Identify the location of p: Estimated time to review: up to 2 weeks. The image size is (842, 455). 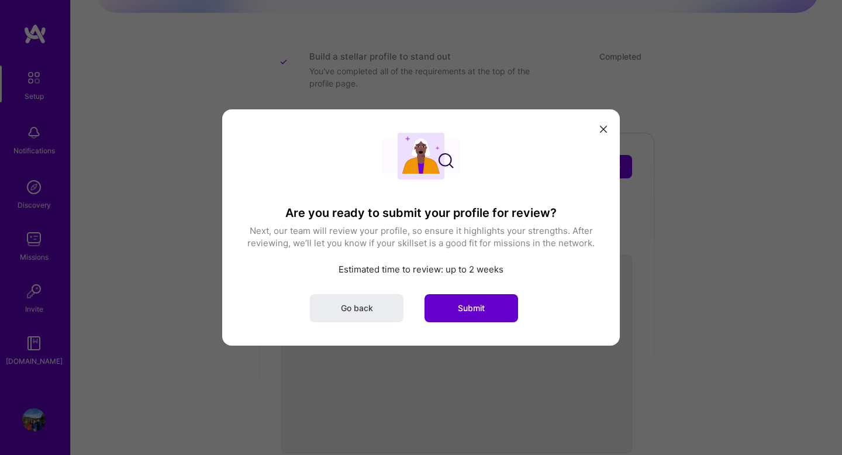
(421, 269).